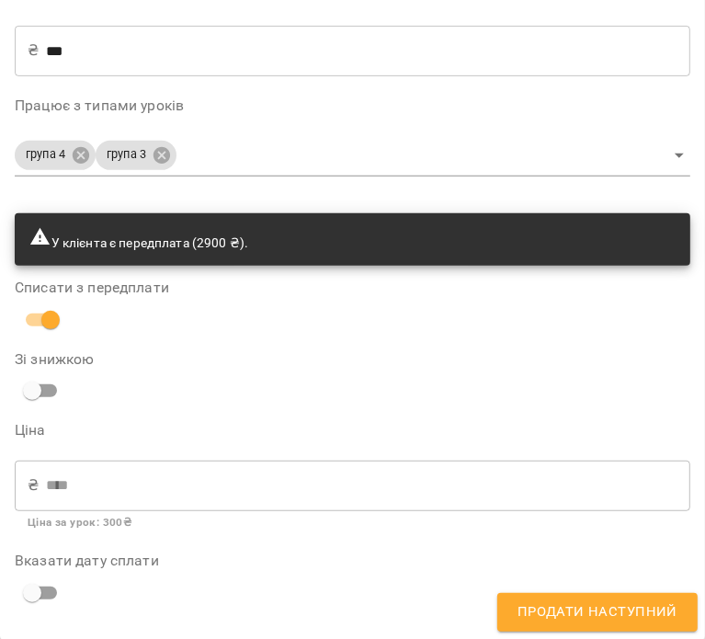 The image size is (705, 639). I want to click on b: Ціна за урок : 300 ₴, so click(79, 522).